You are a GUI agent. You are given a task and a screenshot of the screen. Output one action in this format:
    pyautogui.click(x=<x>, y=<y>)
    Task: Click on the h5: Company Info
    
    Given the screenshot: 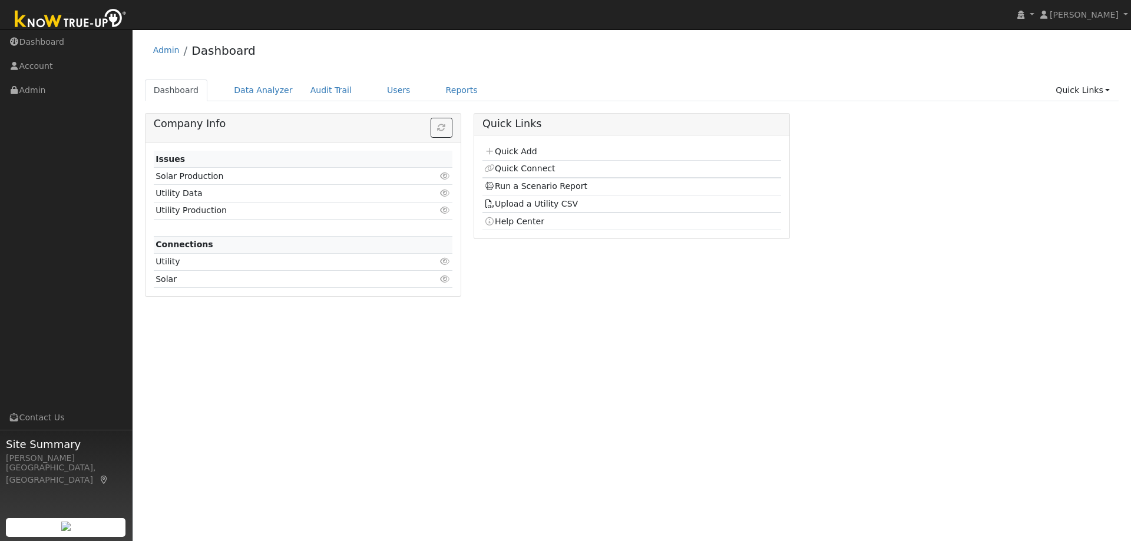 What is the action you would take?
    pyautogui.click(x=303, y=124)
    